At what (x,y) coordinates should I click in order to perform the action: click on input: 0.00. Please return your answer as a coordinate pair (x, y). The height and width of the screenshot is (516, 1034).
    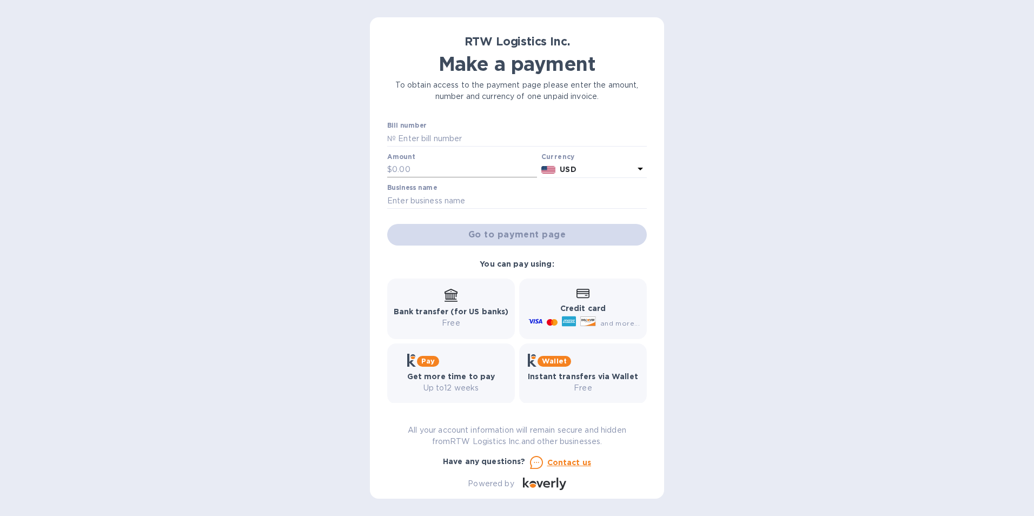
    Looking at the image, I should click on (465, 170).